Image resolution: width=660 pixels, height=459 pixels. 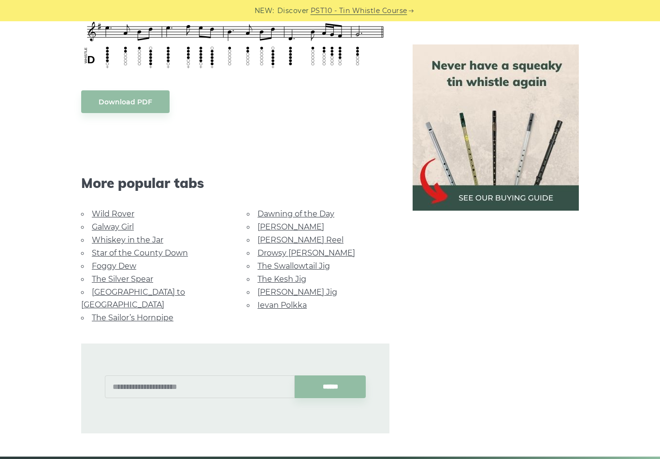 I want to click on span: More popular tabs, so click(x=235, y=183).